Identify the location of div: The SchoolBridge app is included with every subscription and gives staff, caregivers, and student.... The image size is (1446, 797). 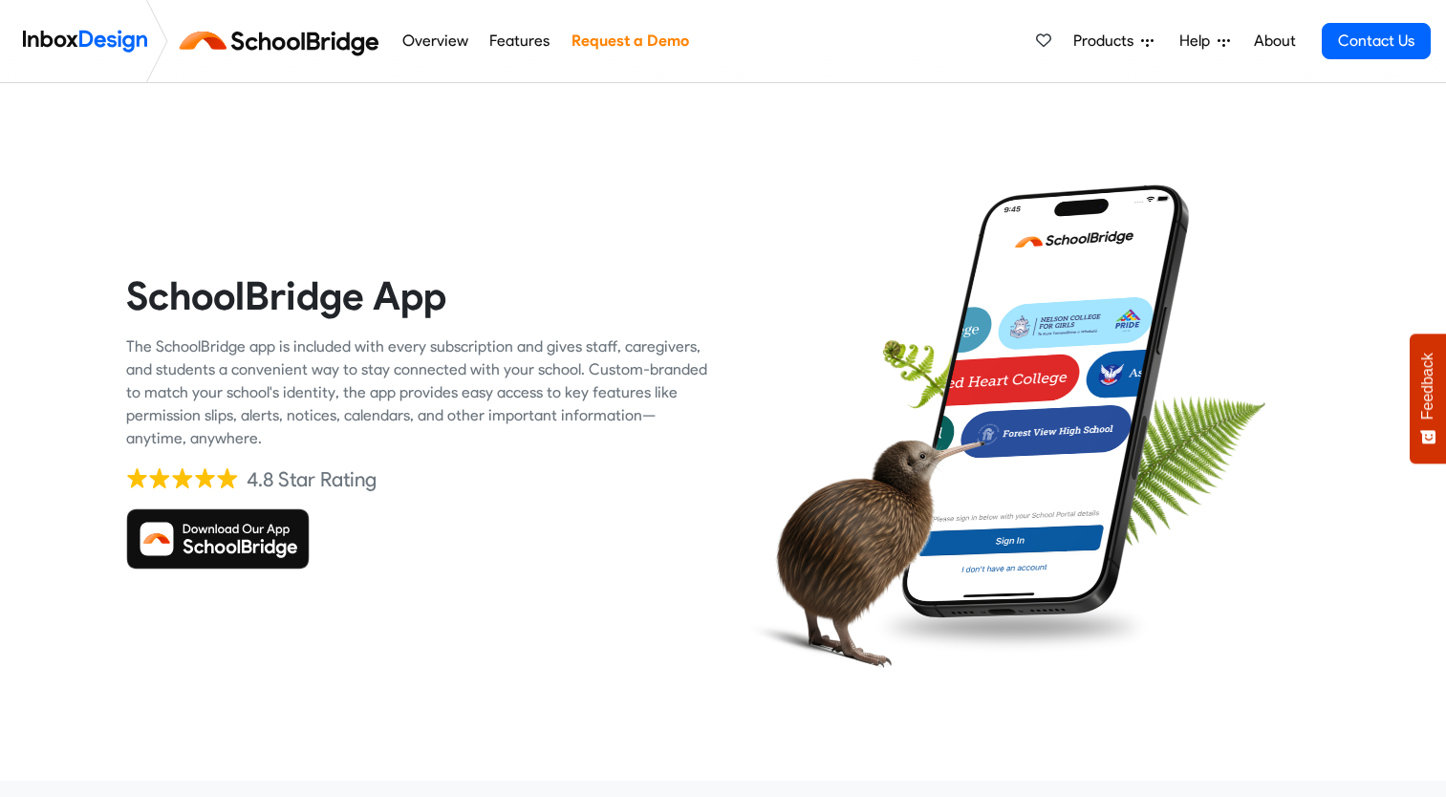
(418, 393).